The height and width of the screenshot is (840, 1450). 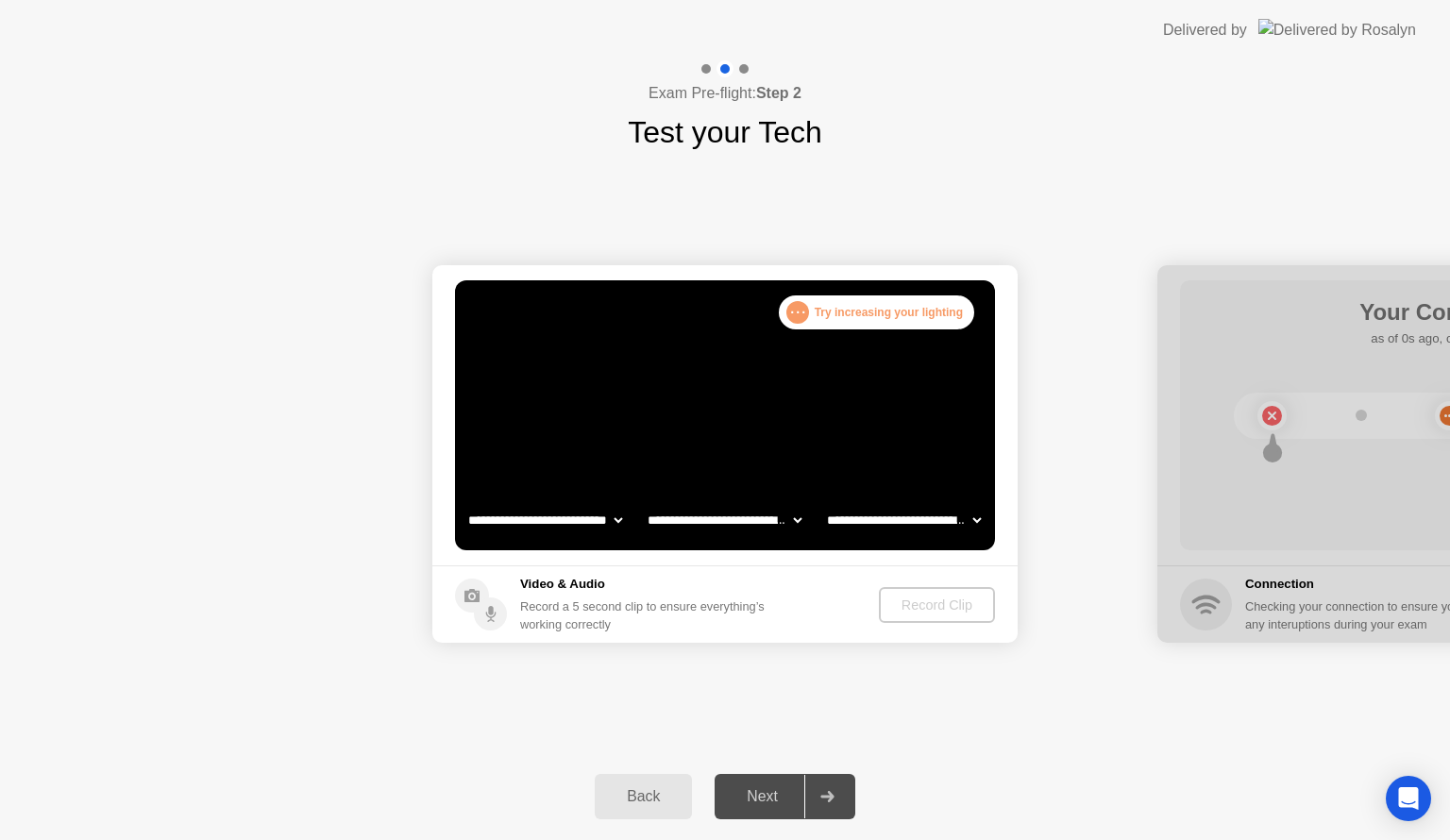 What do you see at coordinates (725, 132) in the screenshot?
I see `h1: Test your Tech` at bounding box center [725, 132].